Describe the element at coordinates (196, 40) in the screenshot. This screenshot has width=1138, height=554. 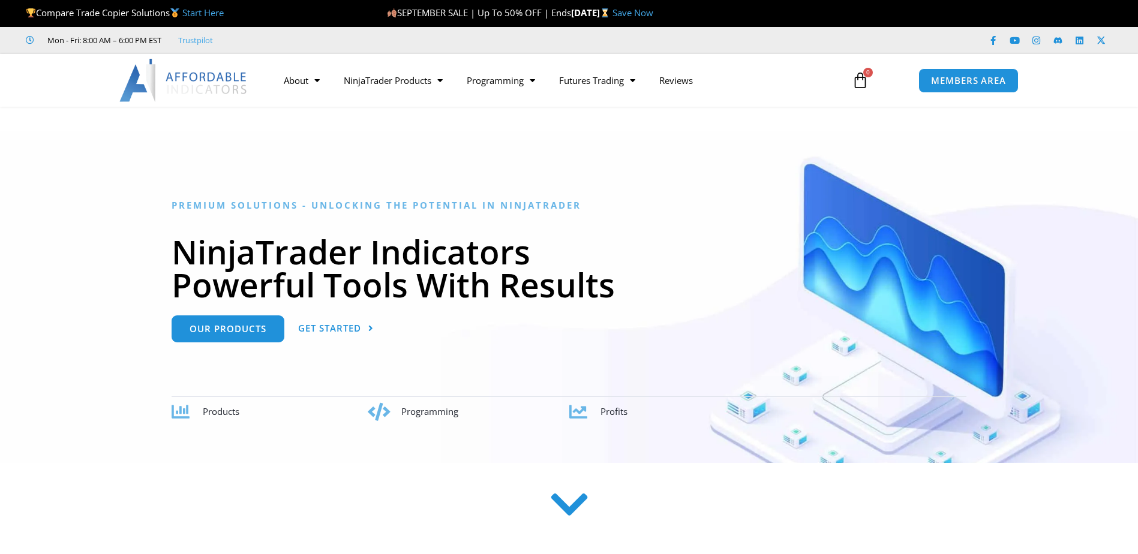
I see `a: Trustpilot` at that location.